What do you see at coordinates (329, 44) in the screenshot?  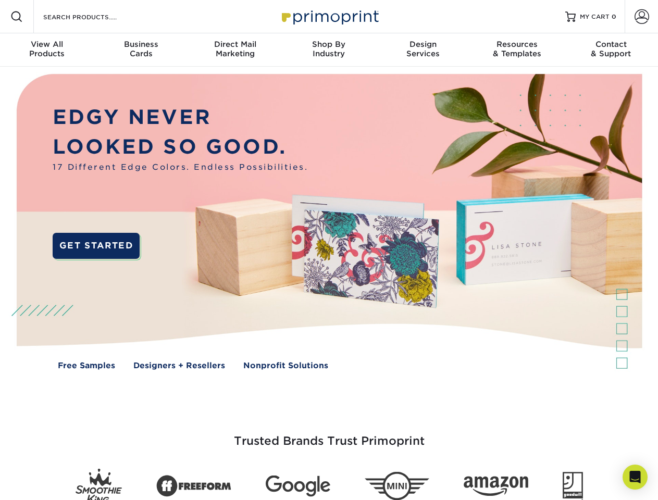 I see `span: Shop By` at bounding box center [329, 44].